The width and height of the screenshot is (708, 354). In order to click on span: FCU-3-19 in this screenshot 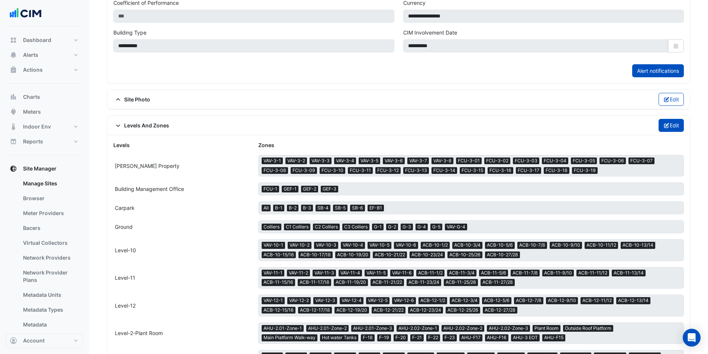, I will do `click(585, 171)`.